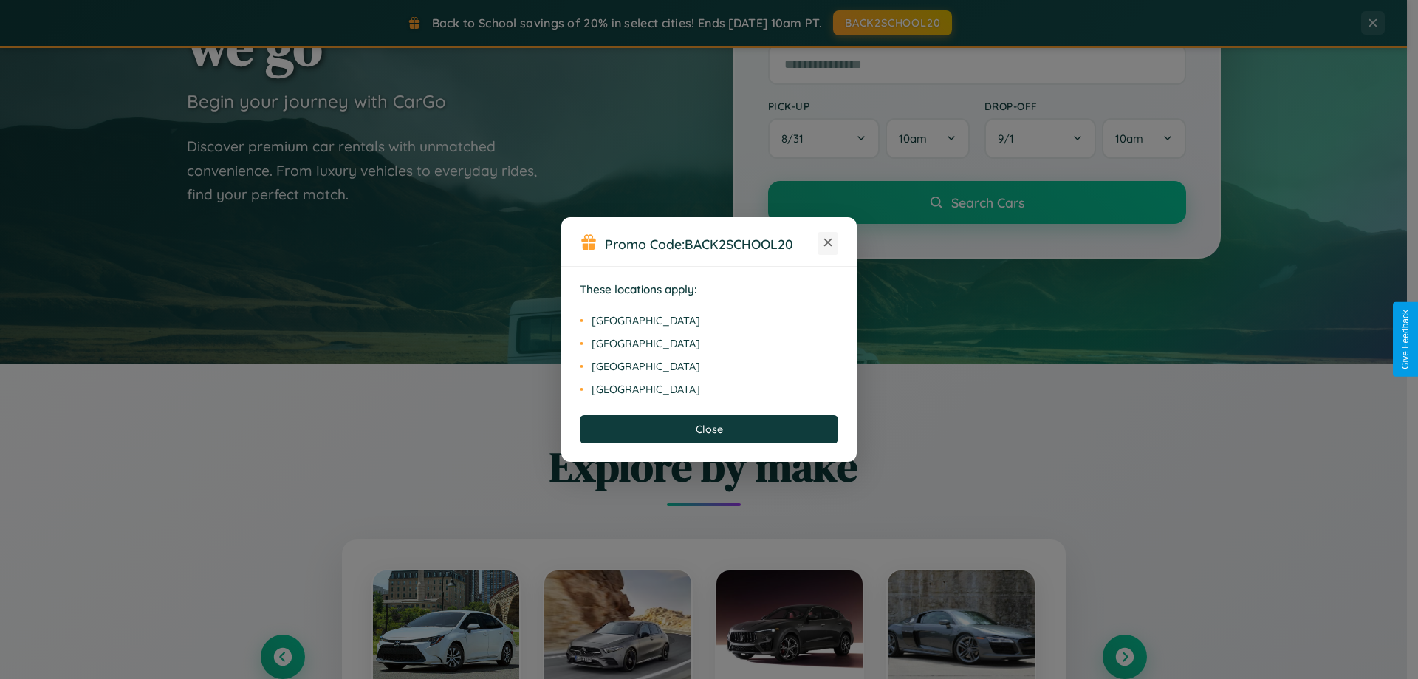 This screenshot has height=679, width=1418. I want to click on div: Give Feedback, so click(1405, 339).